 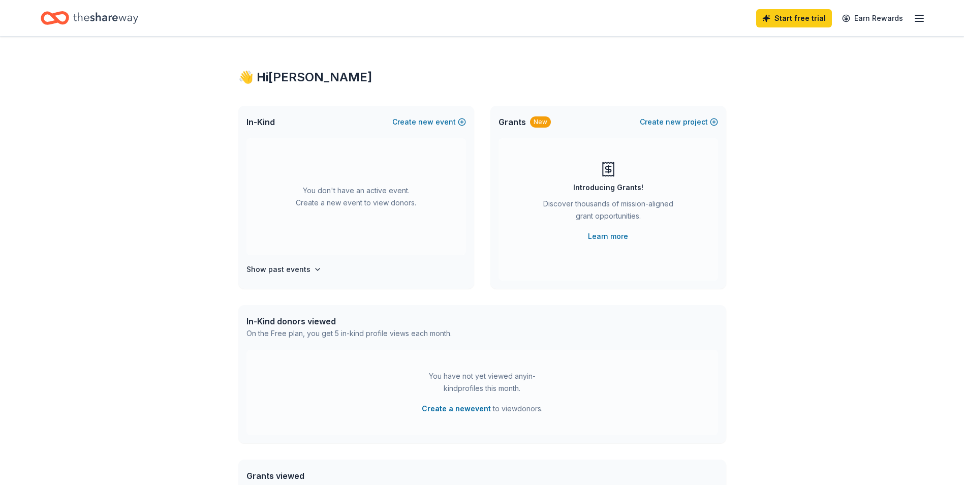 I want to click on div: Introducing Grants!, so click(x=609, y=188).